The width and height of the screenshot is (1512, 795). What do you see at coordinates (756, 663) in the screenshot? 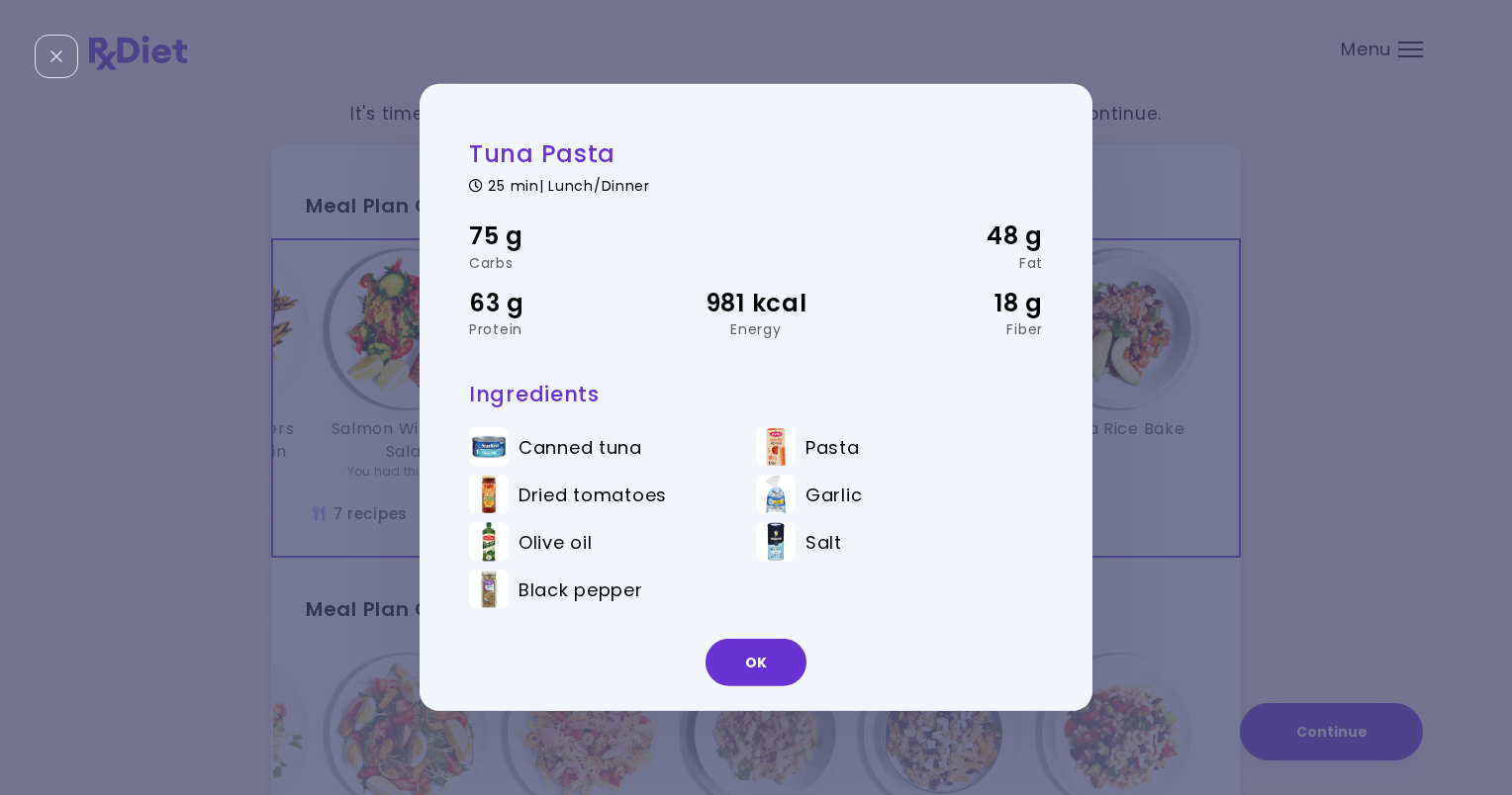
I see `button: OK` at bounding box center [756, 663].